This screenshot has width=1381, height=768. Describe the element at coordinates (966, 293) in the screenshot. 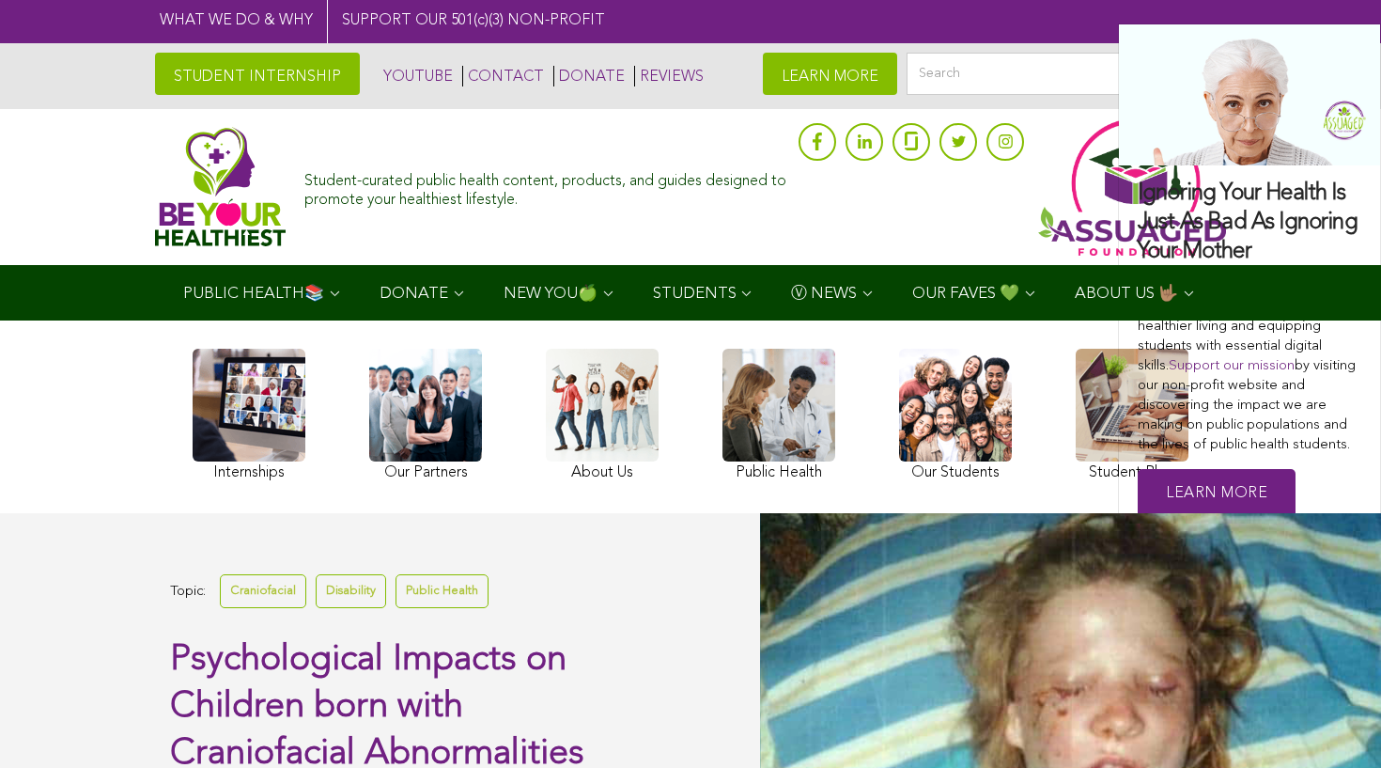

I see `span: OUR FAVES 💚` at that location.